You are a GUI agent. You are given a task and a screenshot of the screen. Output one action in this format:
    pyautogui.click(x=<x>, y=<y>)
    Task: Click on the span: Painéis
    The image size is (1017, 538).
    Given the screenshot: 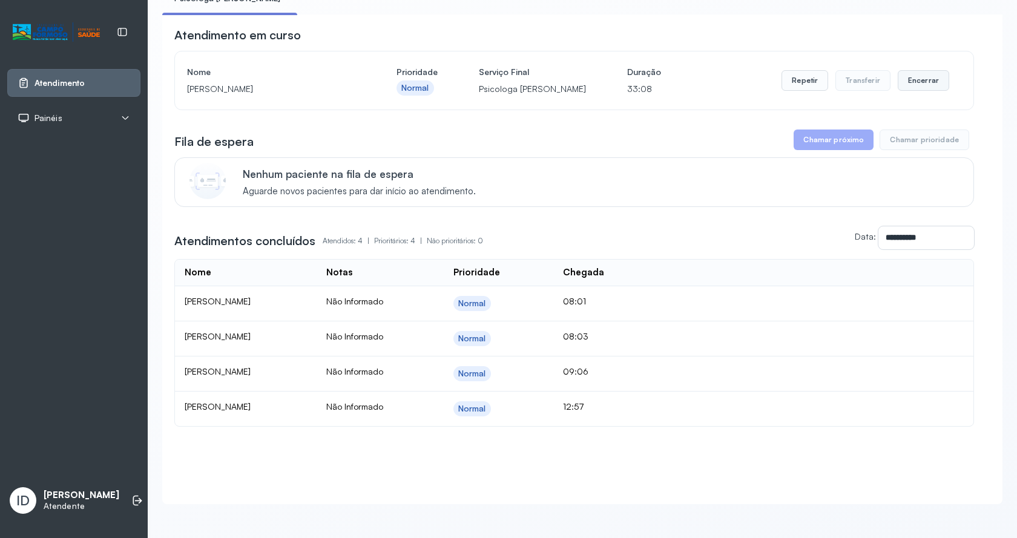 What is the action you would take?
    pyautogui.click(x=48, y=118)
    